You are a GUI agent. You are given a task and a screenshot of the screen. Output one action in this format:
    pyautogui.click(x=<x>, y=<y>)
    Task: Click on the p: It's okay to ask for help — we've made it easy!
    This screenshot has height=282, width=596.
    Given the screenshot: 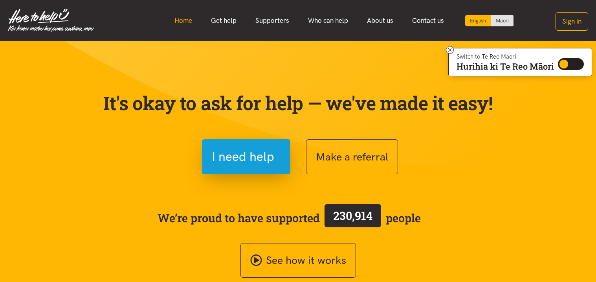 What is the action you would take?
    pyautogui.click(x=298, y=103)
    